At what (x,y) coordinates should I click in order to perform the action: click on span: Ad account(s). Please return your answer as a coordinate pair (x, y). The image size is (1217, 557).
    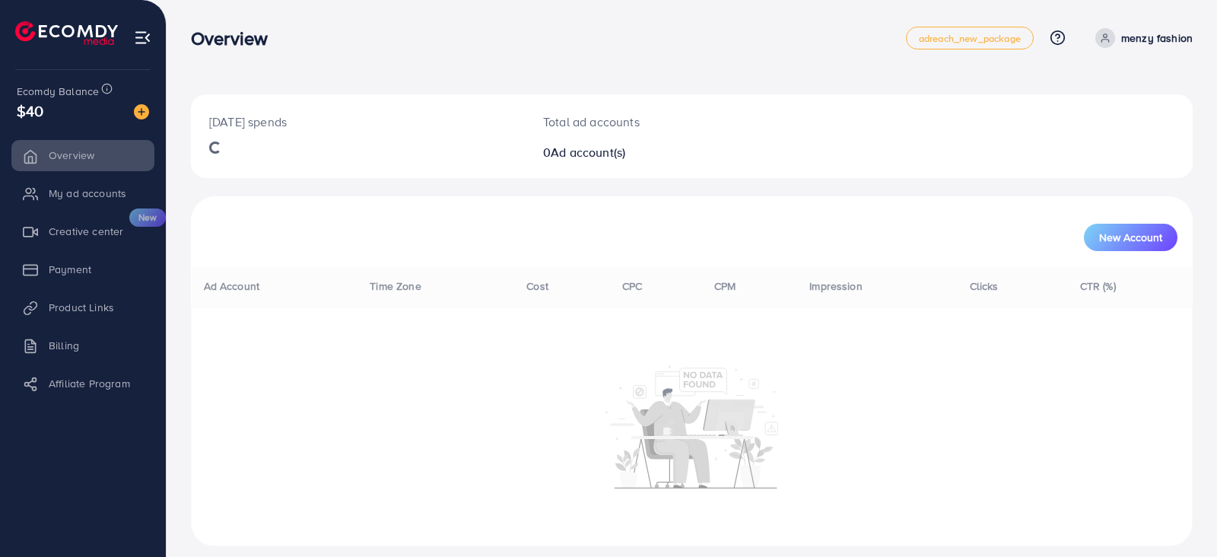
    Looking at the image, I should click on (588, 152).